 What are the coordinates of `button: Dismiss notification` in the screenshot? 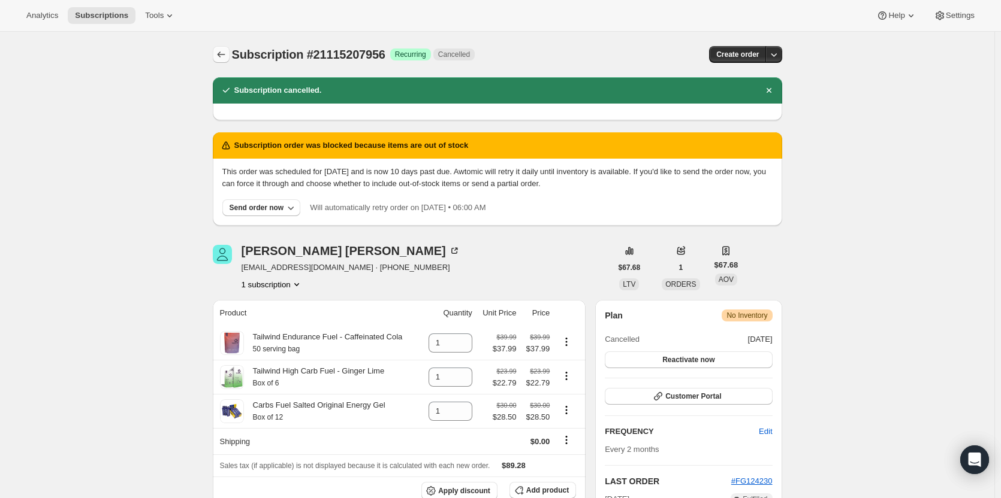 It's located at (769, 90).